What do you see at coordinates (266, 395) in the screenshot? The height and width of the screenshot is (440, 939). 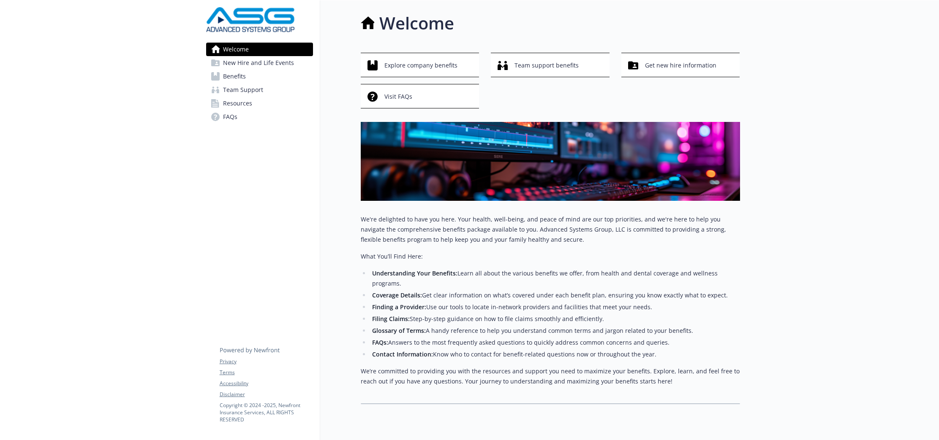 I see `a: Disclaimer` at bounding box center [266, 395].